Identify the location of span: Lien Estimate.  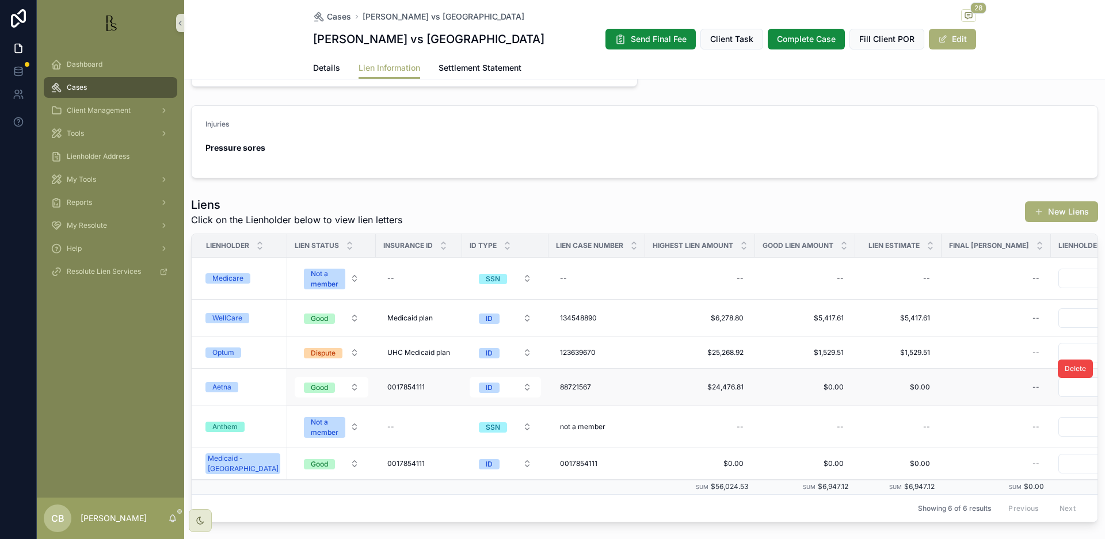
(894, 246).